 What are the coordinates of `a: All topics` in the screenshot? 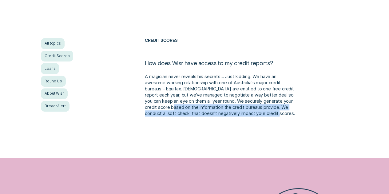 It's located at (53, 44).